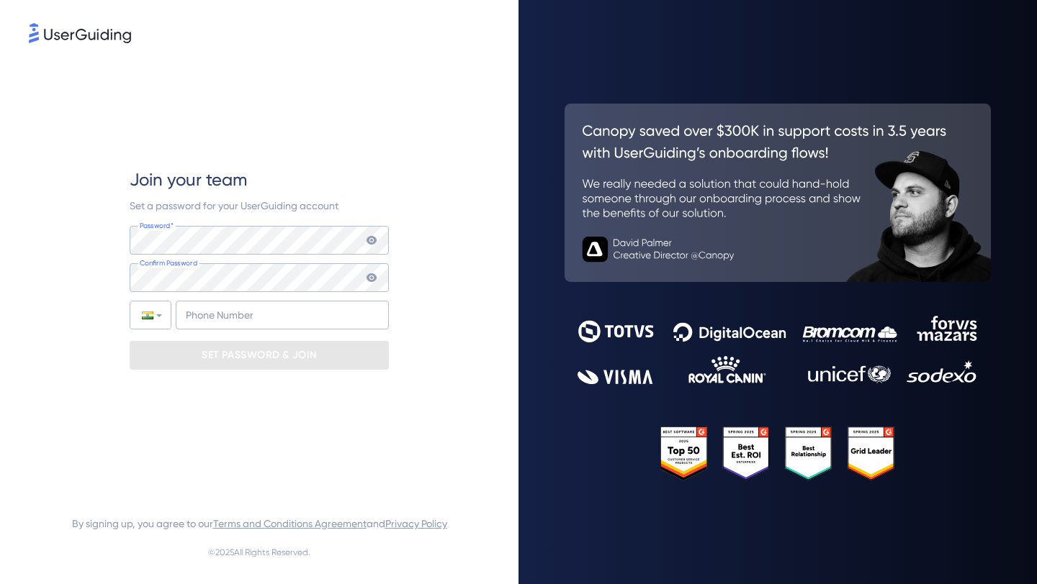 The image size is (1037, 584). I want to click on img: 9302ce2ac39453076f5bc0f2f2ca889b.svg, so click(777, 350).